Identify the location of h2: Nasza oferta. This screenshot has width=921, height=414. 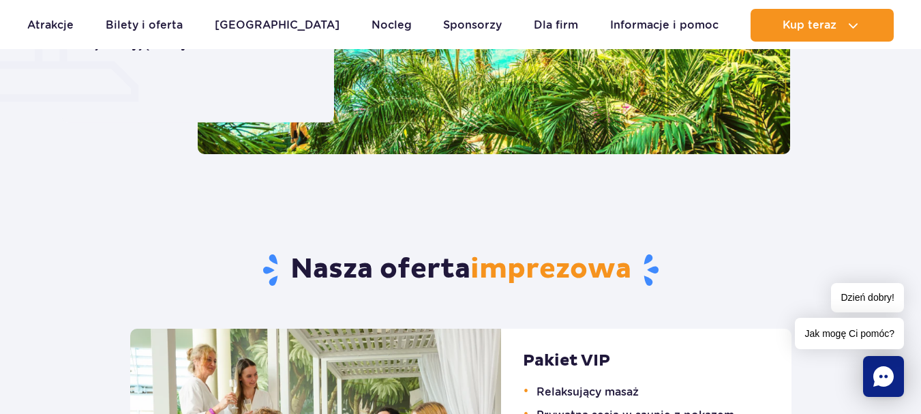
(460, 270).